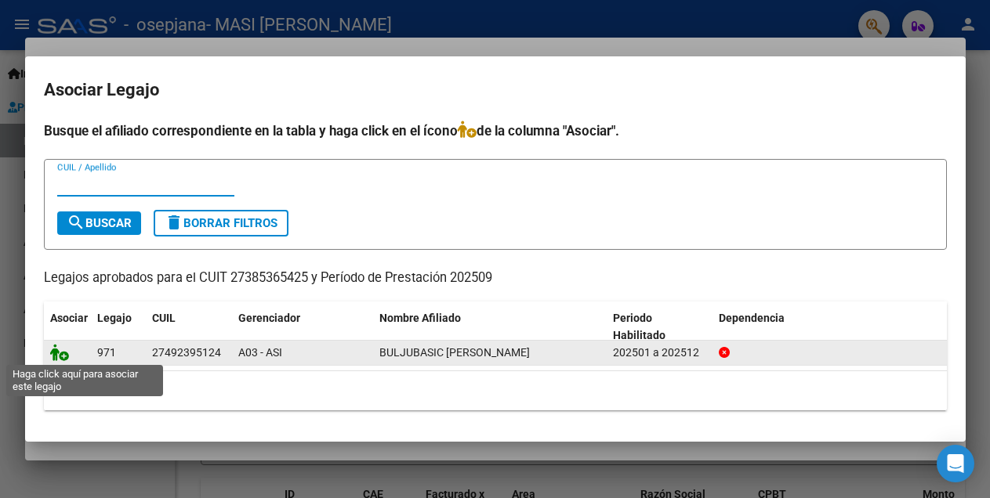 Image resolution: width=990 pixels, height=498 pixels. What do you see at coordinates (221, 223) in the screenshot?
I see `span: Borrar Filtros` at bounding box center [221, 223].